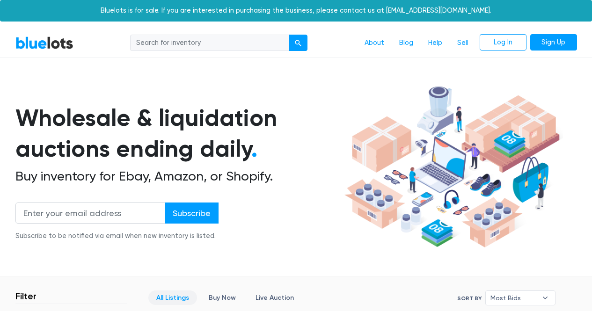  Describe the element at coordinates (90, 213) in the screenshot. I see `input: Enter your email address` at that location.